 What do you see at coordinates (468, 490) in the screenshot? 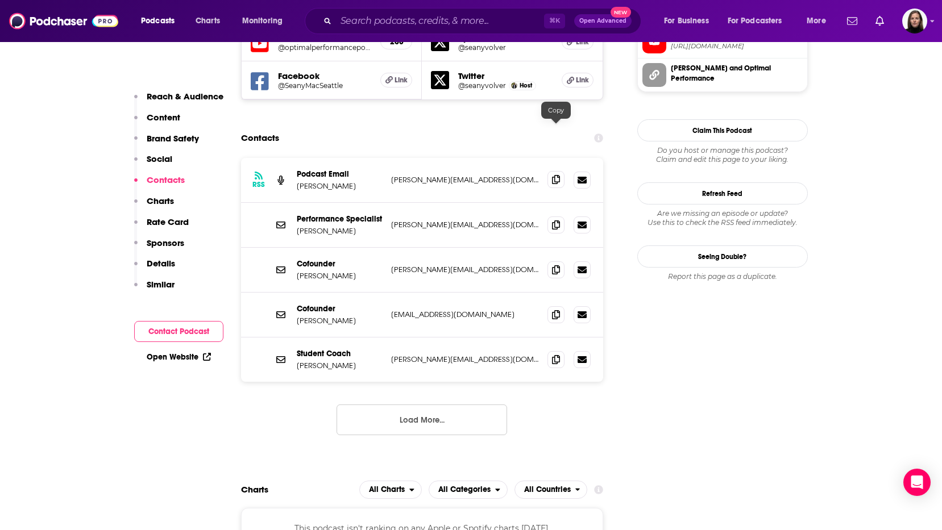
I see `h2: Categories` at bounding box center [468, 490].